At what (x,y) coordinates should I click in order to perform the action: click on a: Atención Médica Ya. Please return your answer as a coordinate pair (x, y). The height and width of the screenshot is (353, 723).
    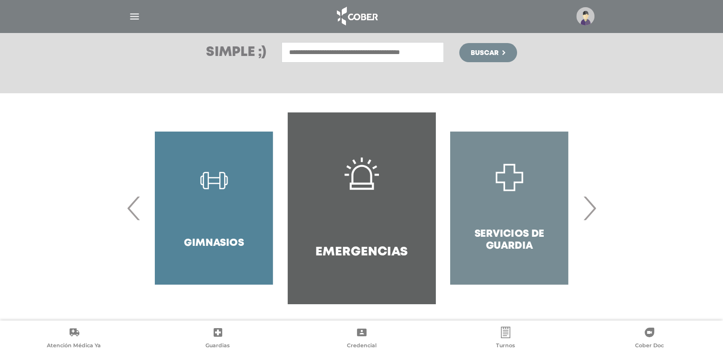
    Looking at the image, I should click on (74, 338).